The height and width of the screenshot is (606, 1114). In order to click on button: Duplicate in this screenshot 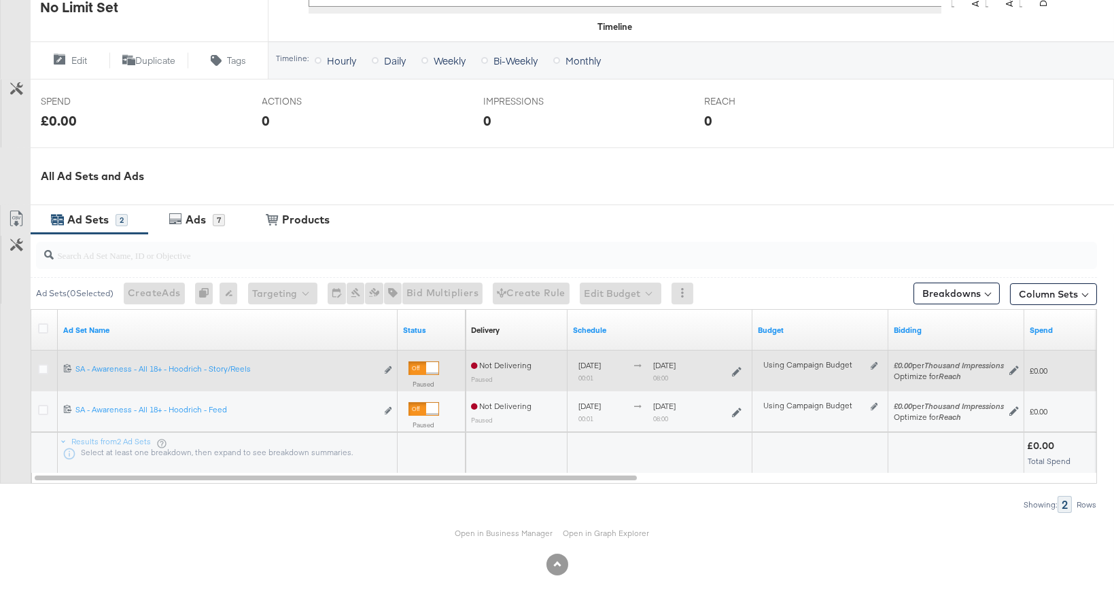, I will do `click(149, 60)`.